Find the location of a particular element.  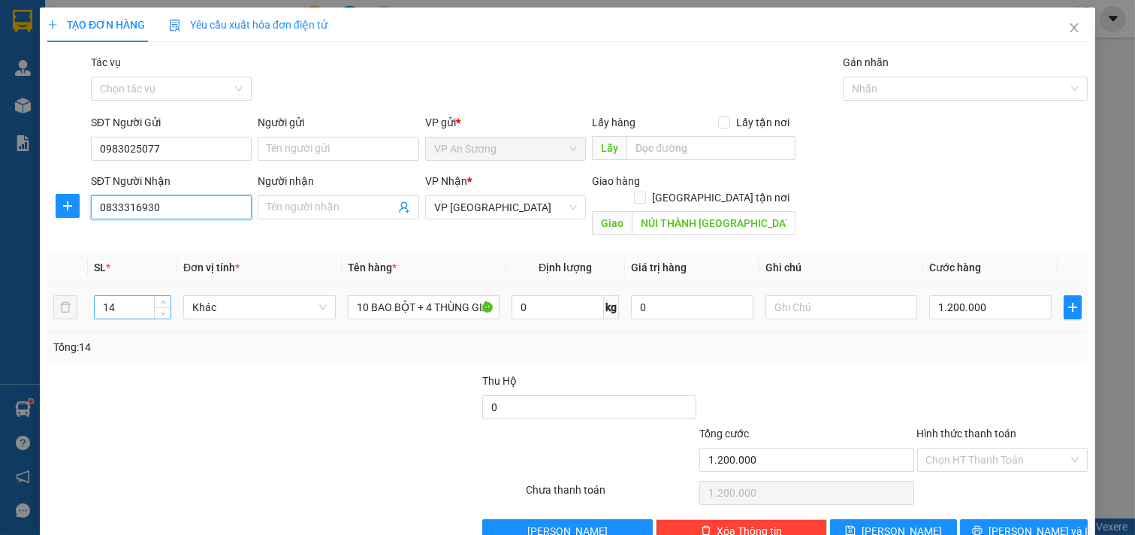

div: Tổng: 14 is located at coordinates (246, 347).